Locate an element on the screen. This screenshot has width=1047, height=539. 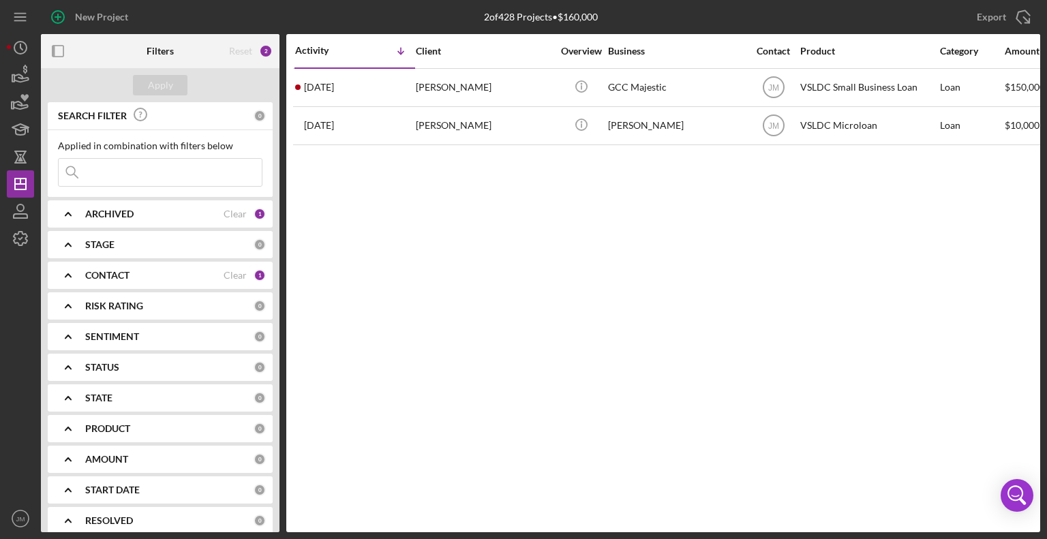
b: START DATE is located at coordinates (112, 490).